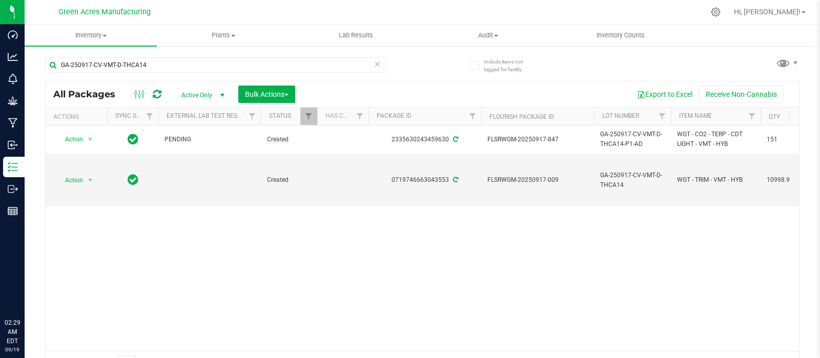 This screenshot has height=358, width=820. I want to click on inline-svg: Analytics, so click(13, 57).